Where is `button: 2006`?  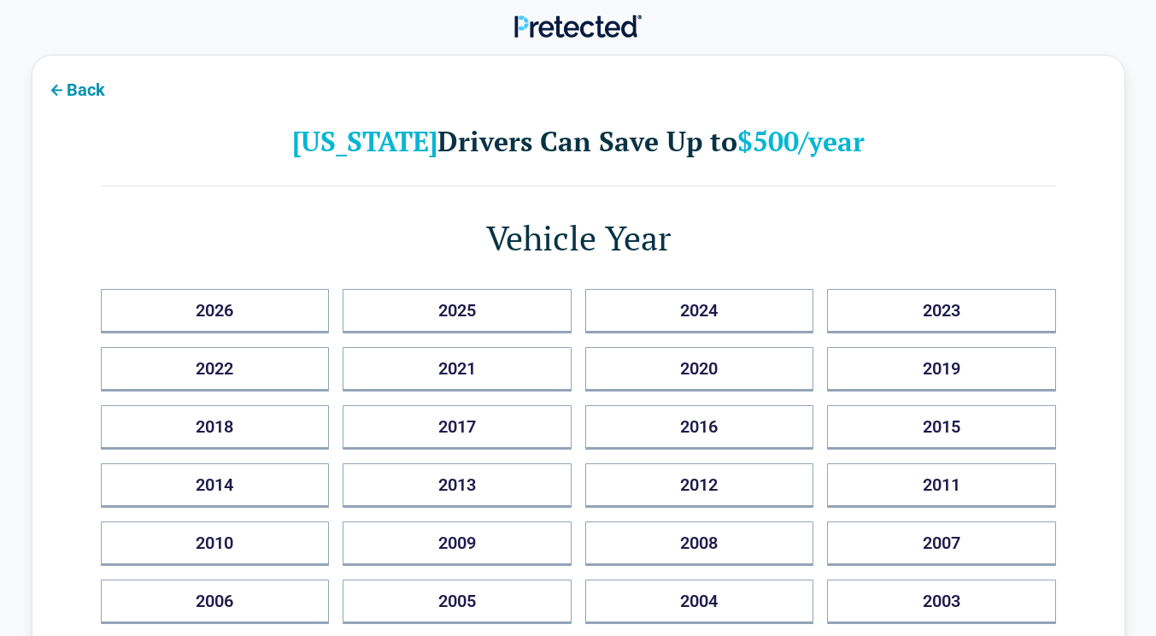
button: 2006 is located at coordinates (215, 602).